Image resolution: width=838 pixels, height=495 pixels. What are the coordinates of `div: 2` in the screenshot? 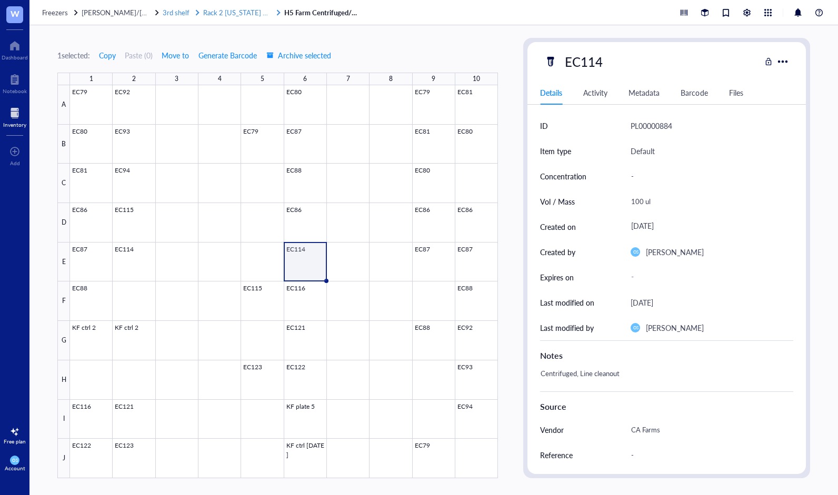 It's located at (134, 79).